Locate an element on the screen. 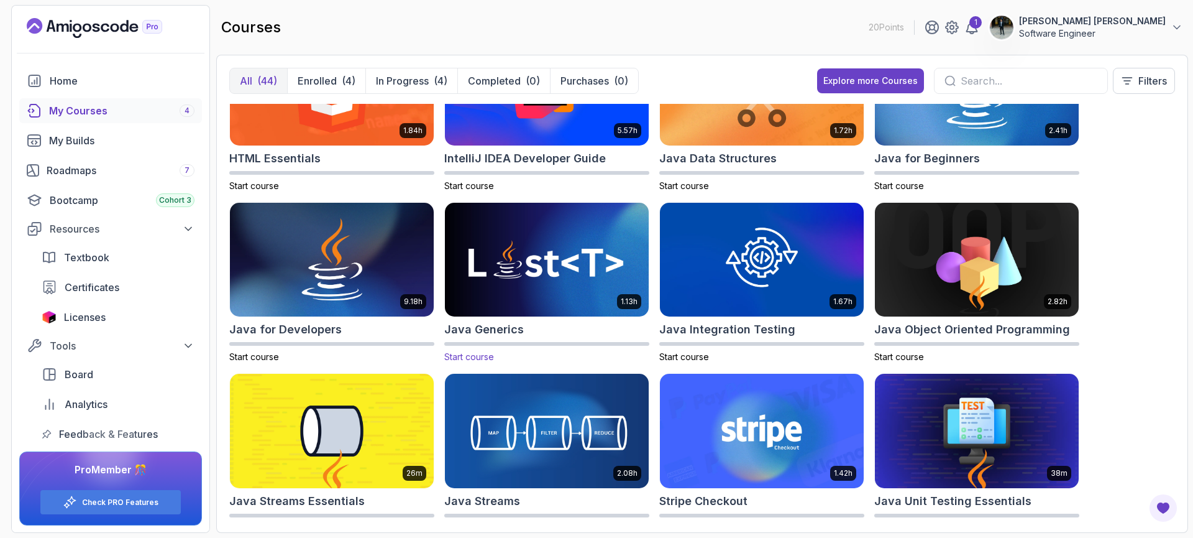 The height and width of the screenshot is (538, 1193). button: Check PRO Features is located at coordinates (111, 502).